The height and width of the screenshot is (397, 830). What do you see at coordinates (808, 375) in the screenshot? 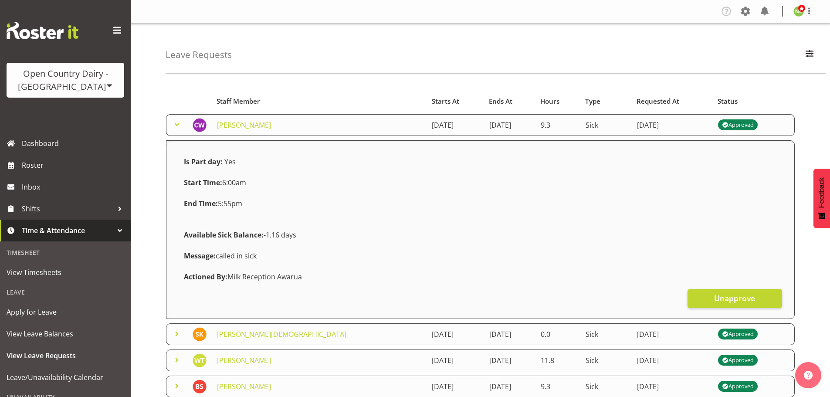
I see `img: help-xxl-2.png` at bounding box center [808, 375].